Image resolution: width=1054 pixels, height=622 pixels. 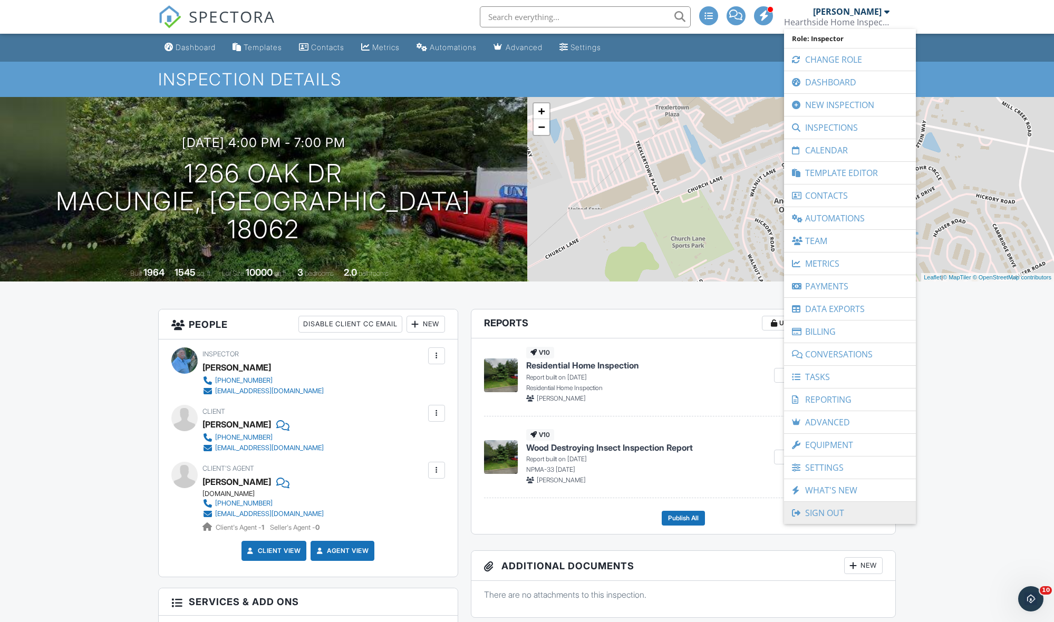 I want to click on div: Advanced, so click(x=524, y=47).